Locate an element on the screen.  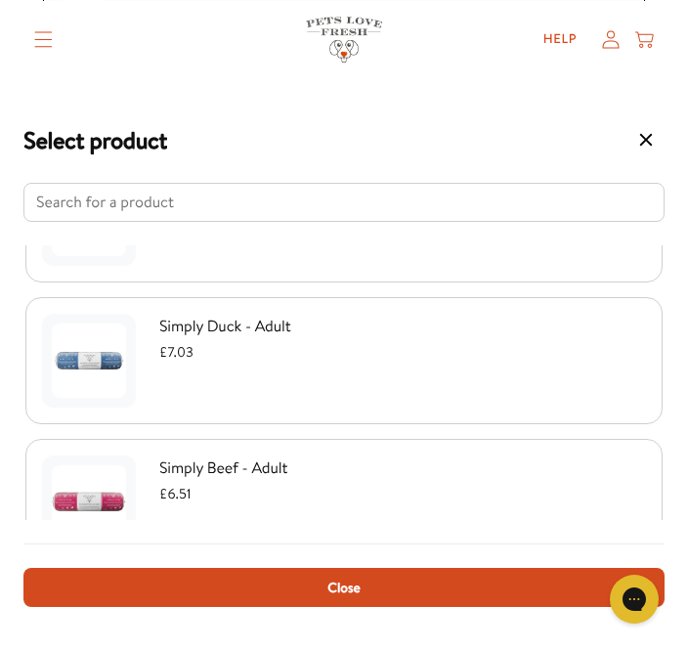
img: Untitled_256x256.jpg is located at coordinates (89, 361).